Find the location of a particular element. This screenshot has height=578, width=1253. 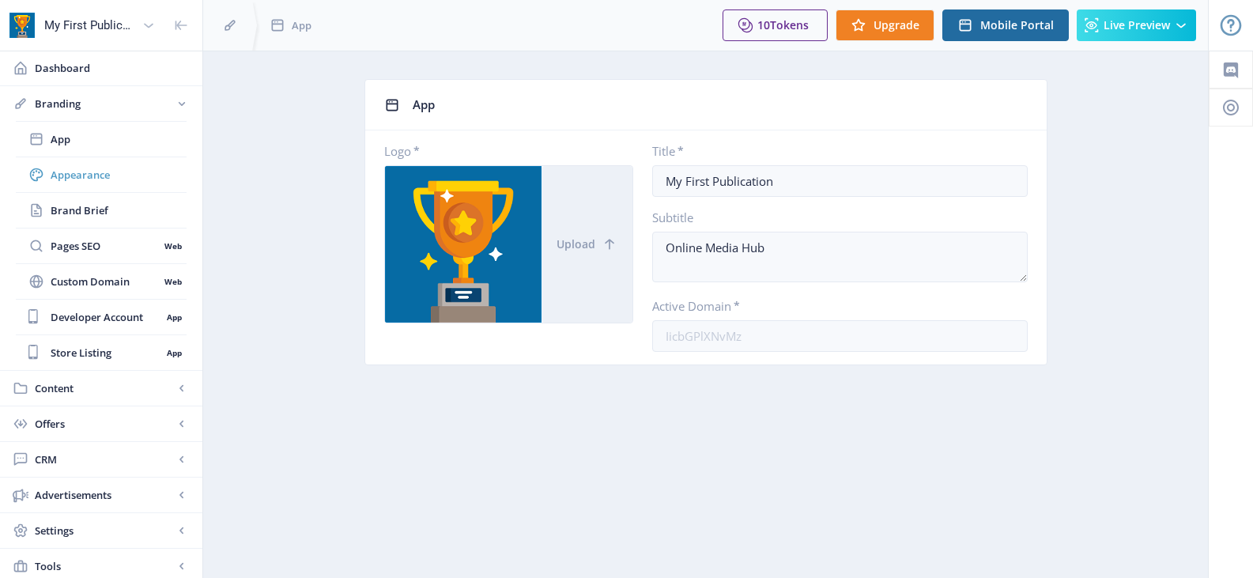

span: Appearance is located at coordinates (119, 175).